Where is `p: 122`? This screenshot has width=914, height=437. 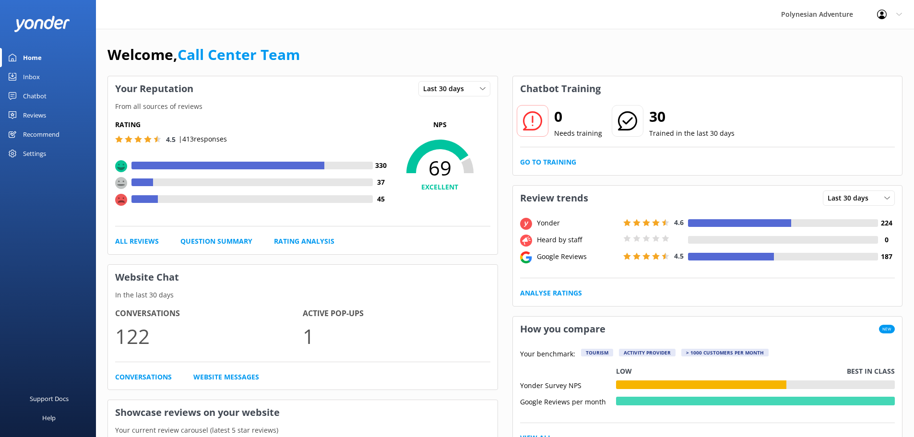
p: 122 is located at coordinates (209, 336).